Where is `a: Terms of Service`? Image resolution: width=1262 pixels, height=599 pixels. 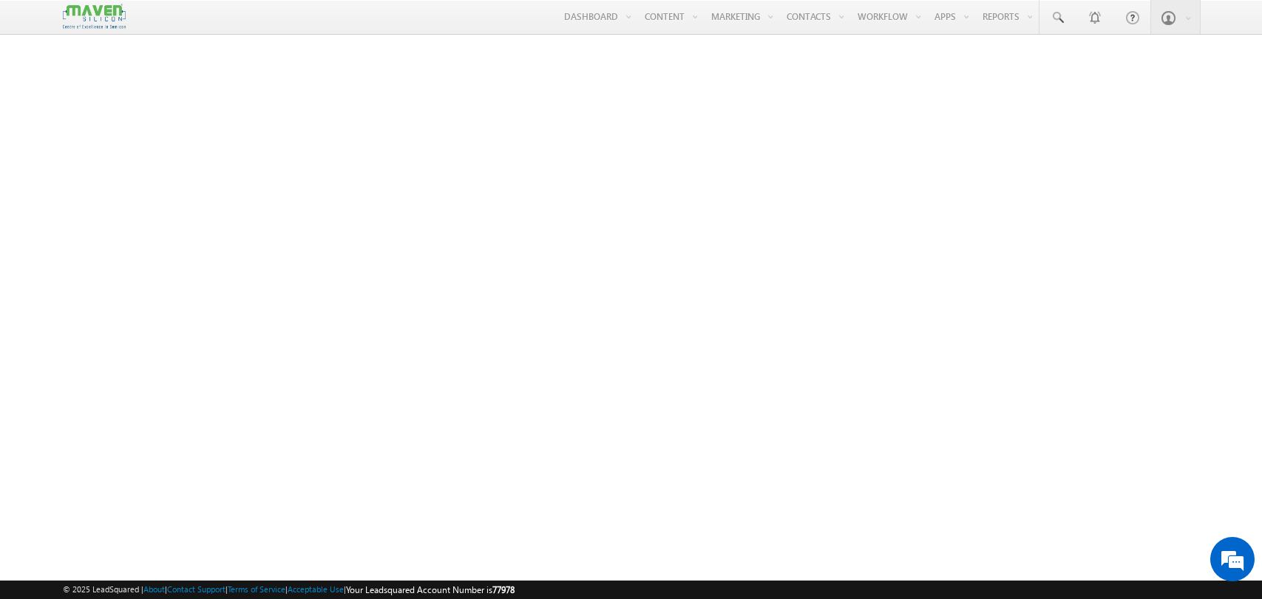 a: Terms of Service is located at coordinates (256, 589).